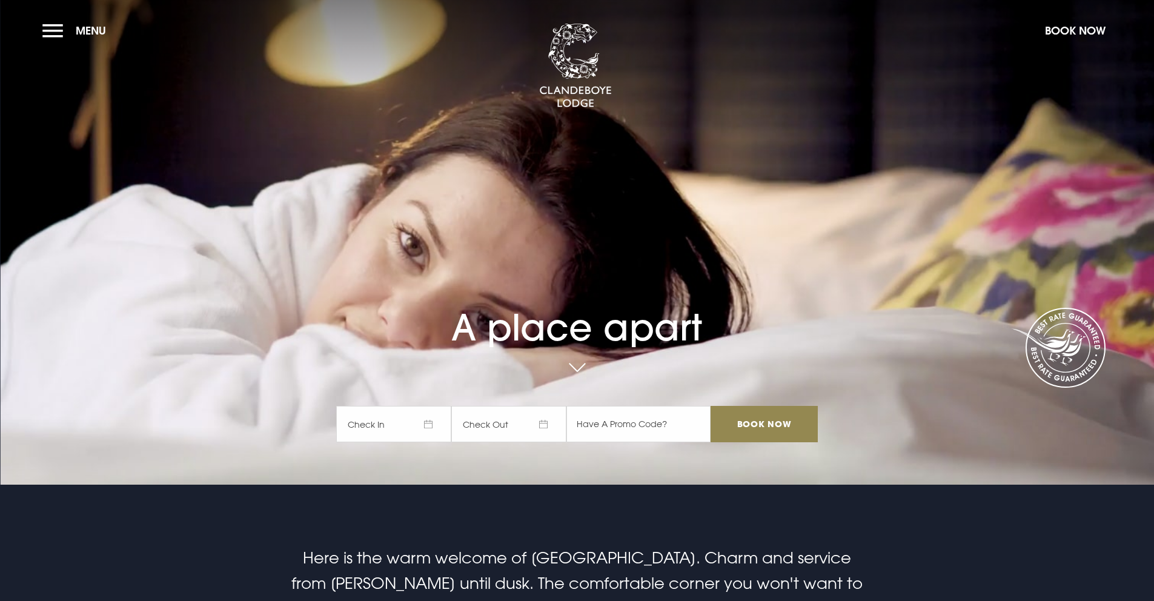 This screenshot has height=601, width=1154. I want to click on span: Menu, so click(91, 30).